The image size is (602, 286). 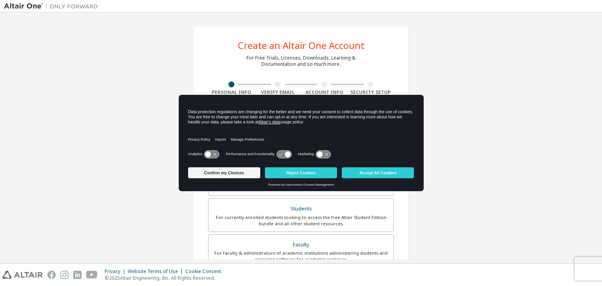 What do you see at coordinates (371, 92) in the screenshot?
I see `div: Security Setup` at bounding box center [371, 92].